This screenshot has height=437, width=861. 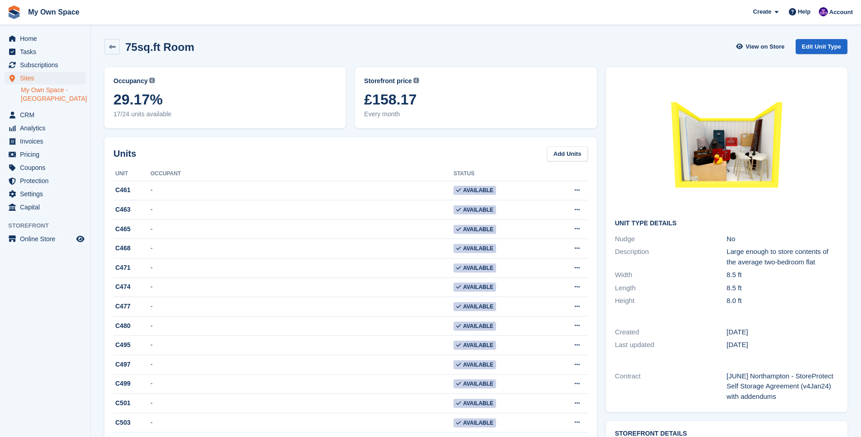 I want to click on span: CRM, so click(x=47, y=115).